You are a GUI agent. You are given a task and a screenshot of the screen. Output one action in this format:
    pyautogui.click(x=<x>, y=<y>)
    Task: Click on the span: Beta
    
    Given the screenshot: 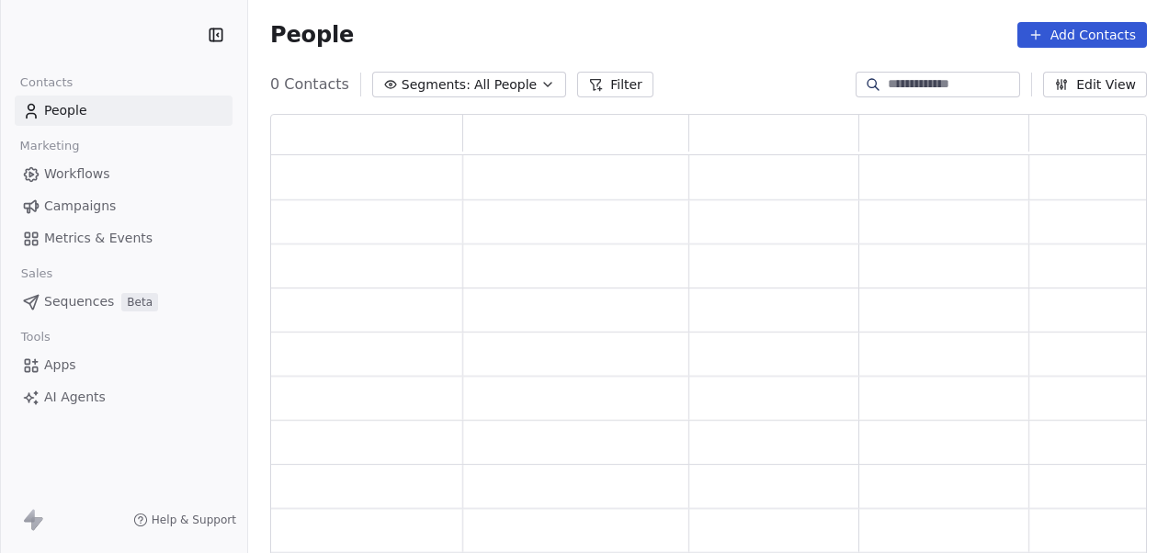 What is the action you would take?
    pyautogui.click(x=140, y=302)
    